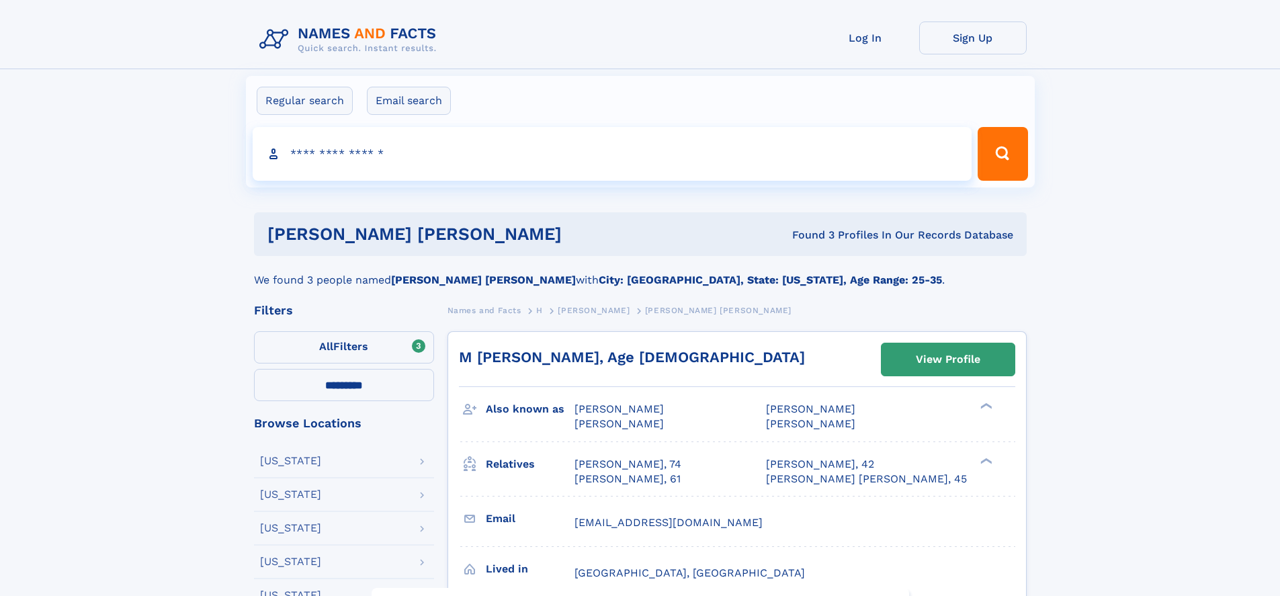 The image size is (1280, 596). Describe the element at coordinates (865, 38) in the screenshot. I see `a: Log In` at that location.